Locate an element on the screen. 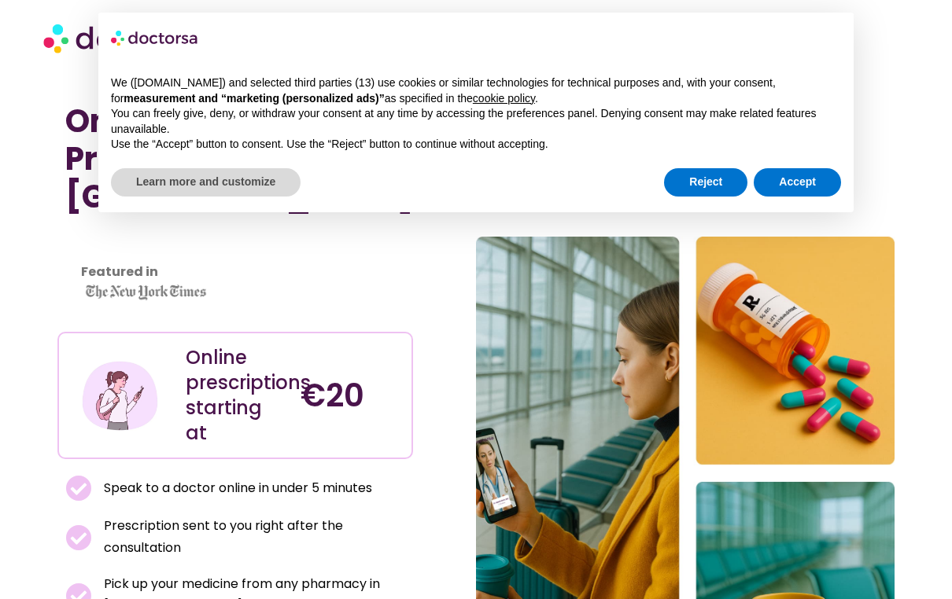 This screenshot has height=599, width=952. button: Reject is located at coordinates (706, 183).